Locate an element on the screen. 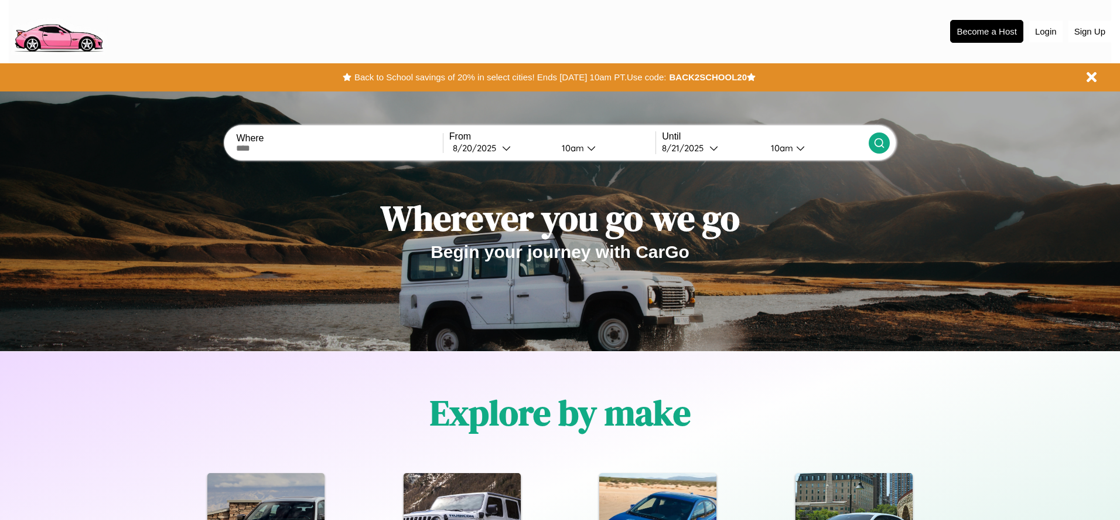 Image resolution: width=1120 pixels, height=520 pixels. div: 8 / 21 / 2025 is located at coordinates (686, 148).